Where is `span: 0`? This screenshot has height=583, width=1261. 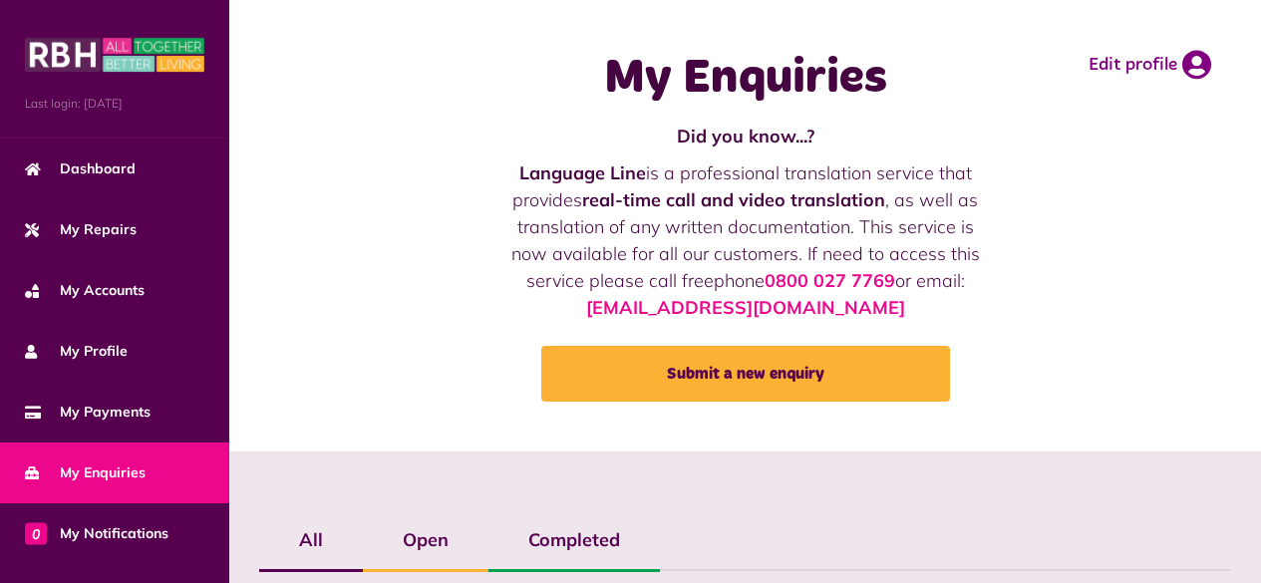 span: 0 is located at coordinates (36, 533).